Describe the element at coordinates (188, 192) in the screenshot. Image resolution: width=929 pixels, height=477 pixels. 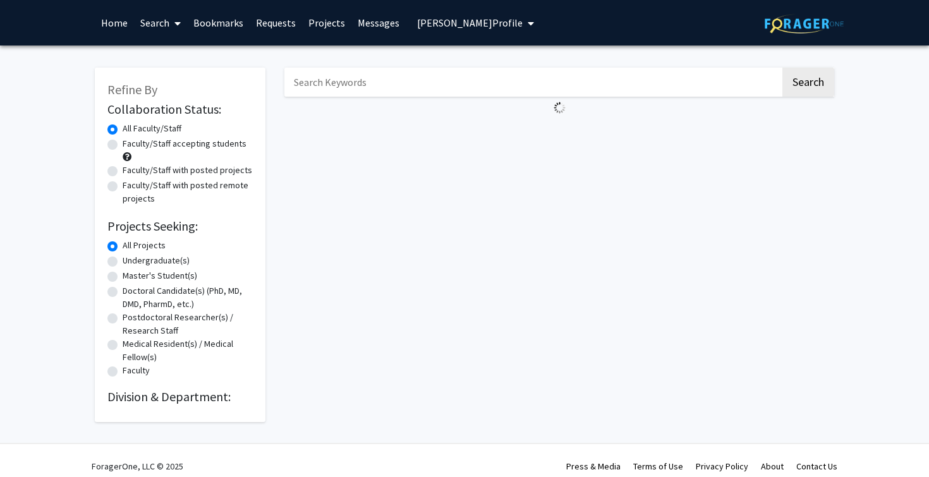
I see `label: Faculty/Staff with posted remote projects` at that location.